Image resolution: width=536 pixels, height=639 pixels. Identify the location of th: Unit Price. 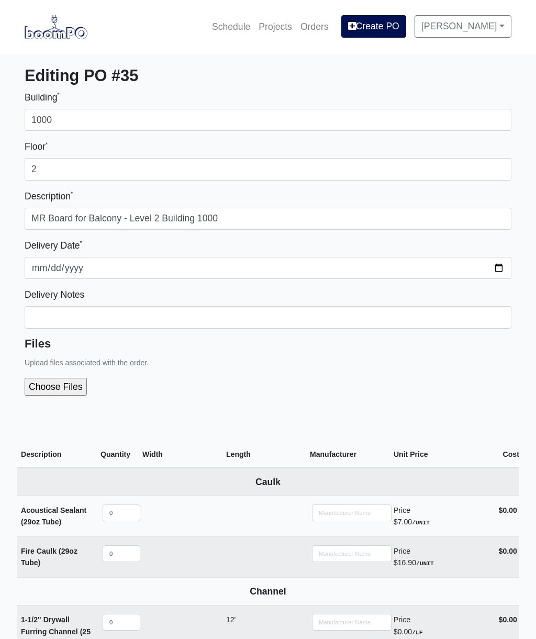
(435, 455).